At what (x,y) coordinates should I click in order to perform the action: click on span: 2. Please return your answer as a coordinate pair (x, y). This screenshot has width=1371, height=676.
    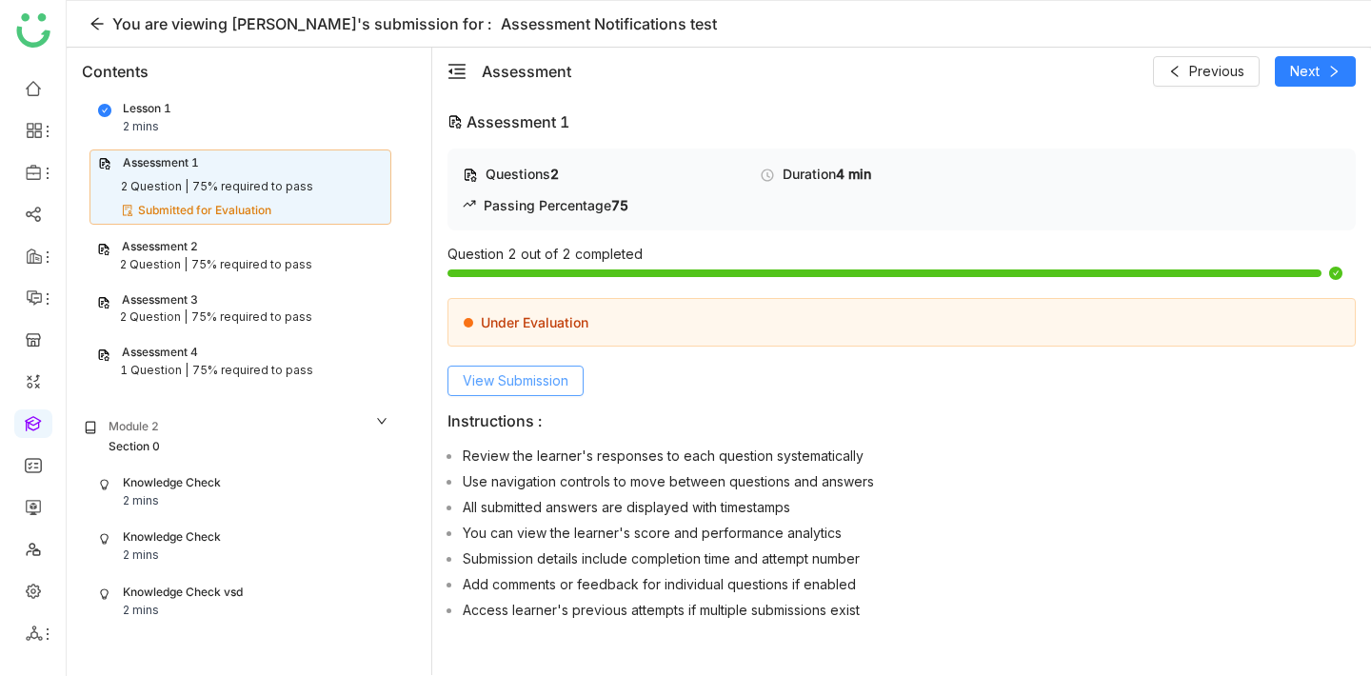
    Looking at the image, I should click on (554, 173).